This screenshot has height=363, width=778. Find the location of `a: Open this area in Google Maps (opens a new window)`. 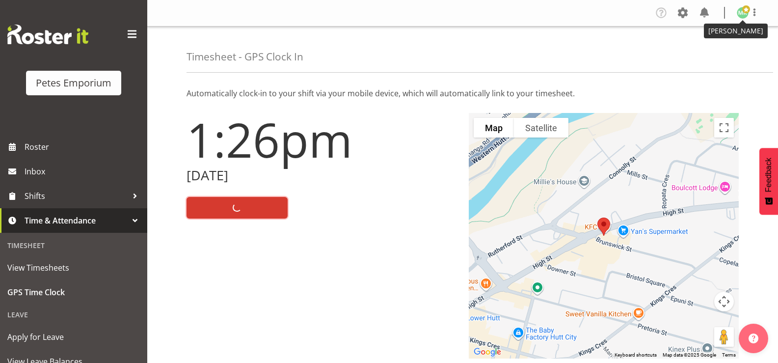

a: Open this area in Google Maps (opens a new window) is located at coordinates (487, 352).